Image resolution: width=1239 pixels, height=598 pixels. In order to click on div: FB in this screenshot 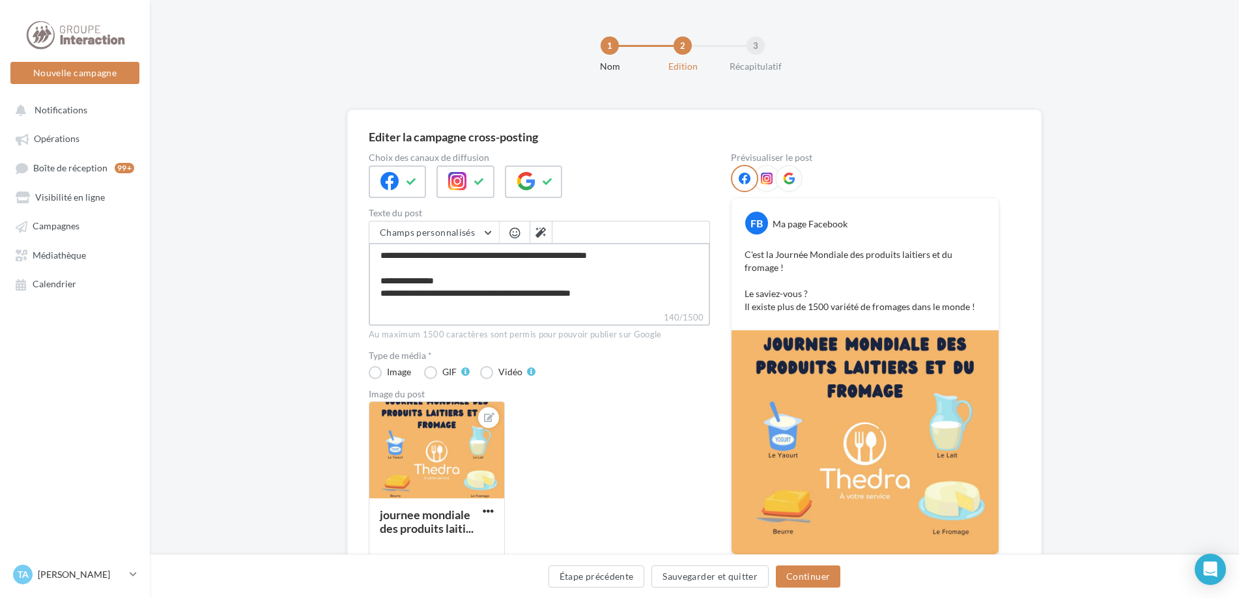, I will do `click(756, 223)`.